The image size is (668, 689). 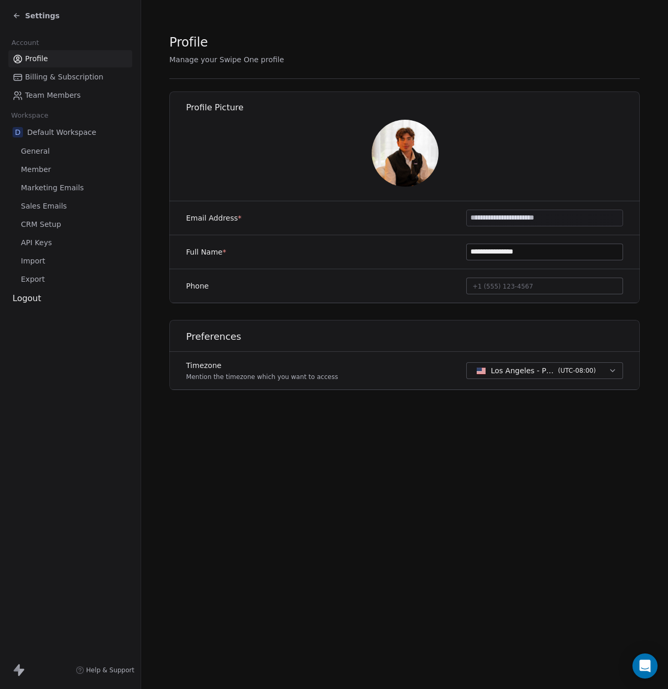 I want to click on span: API Keys, so click(x=36, y=242).